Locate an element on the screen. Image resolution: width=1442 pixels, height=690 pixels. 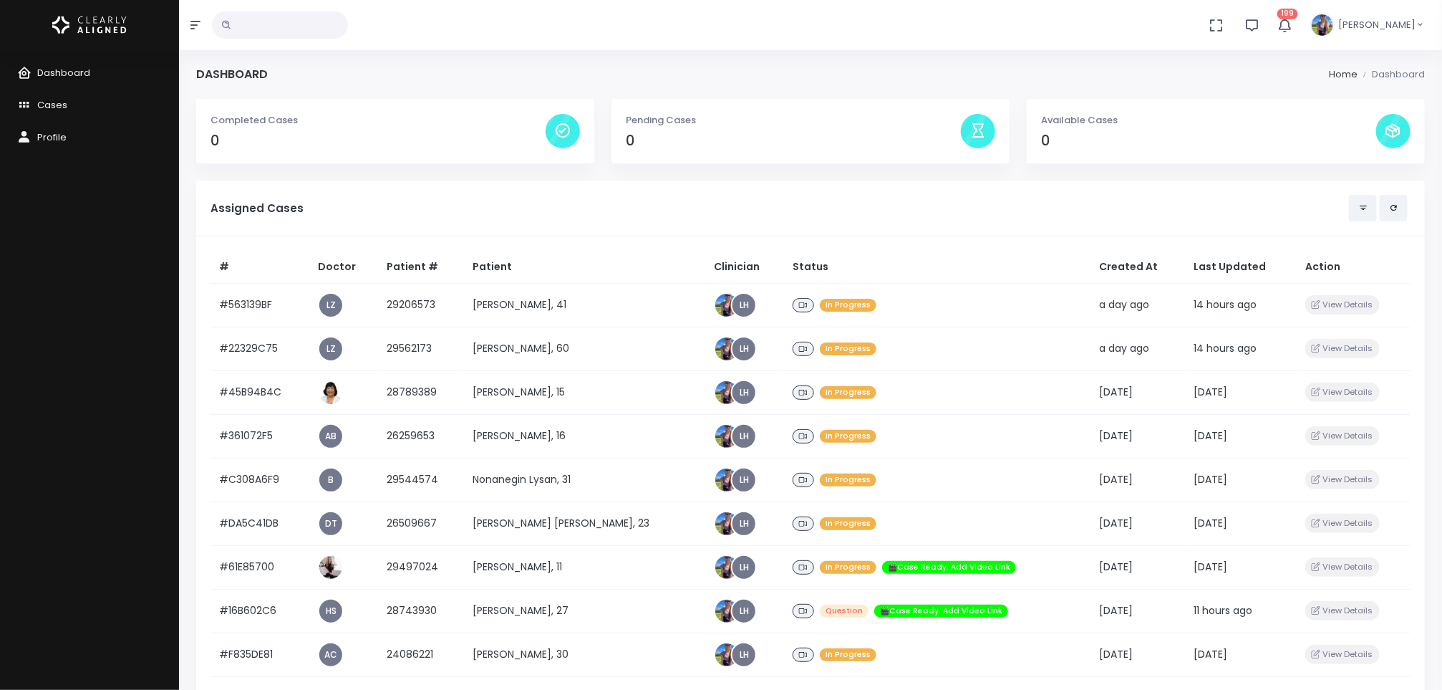
td: 29544574 is located at coordinates (421, 479).